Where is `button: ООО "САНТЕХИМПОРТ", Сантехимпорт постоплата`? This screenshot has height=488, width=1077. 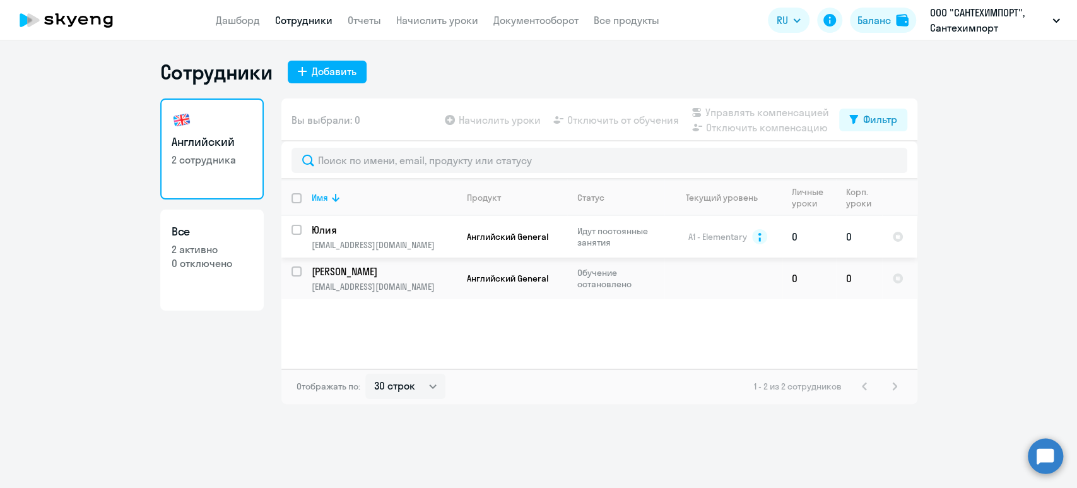 button: ООО "САНТЕХИМПОРТ", Сантехимпорт постоплата is located at coordinates (995, 20).